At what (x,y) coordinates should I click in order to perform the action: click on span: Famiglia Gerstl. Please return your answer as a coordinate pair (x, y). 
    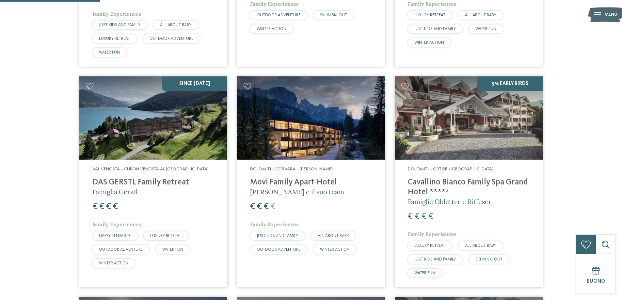
    Looking at the image, I should click on (115, 192).